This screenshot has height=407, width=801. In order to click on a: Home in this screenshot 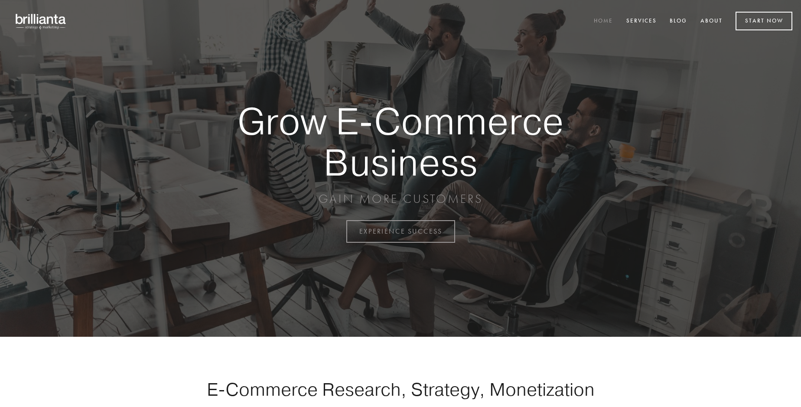, I will do `click(603, 21)`.